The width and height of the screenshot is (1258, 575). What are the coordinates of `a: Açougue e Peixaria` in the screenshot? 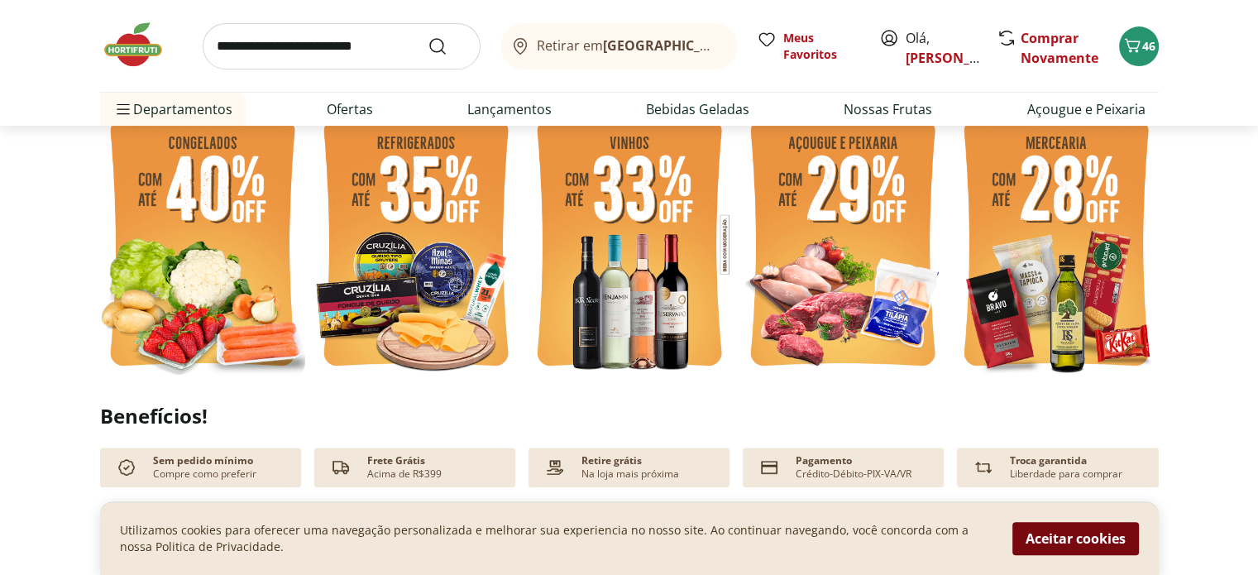 It's located at (1085, 109).